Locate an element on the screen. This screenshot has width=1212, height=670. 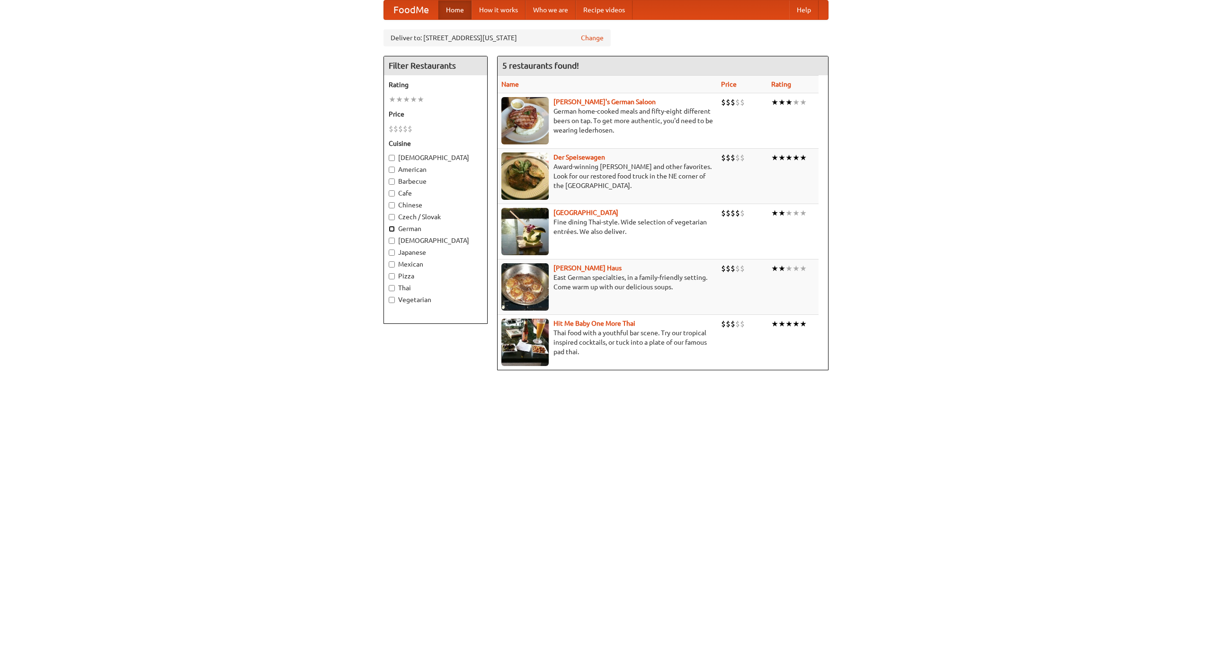
label: Vegetarian is located at coordinates (436, 300).